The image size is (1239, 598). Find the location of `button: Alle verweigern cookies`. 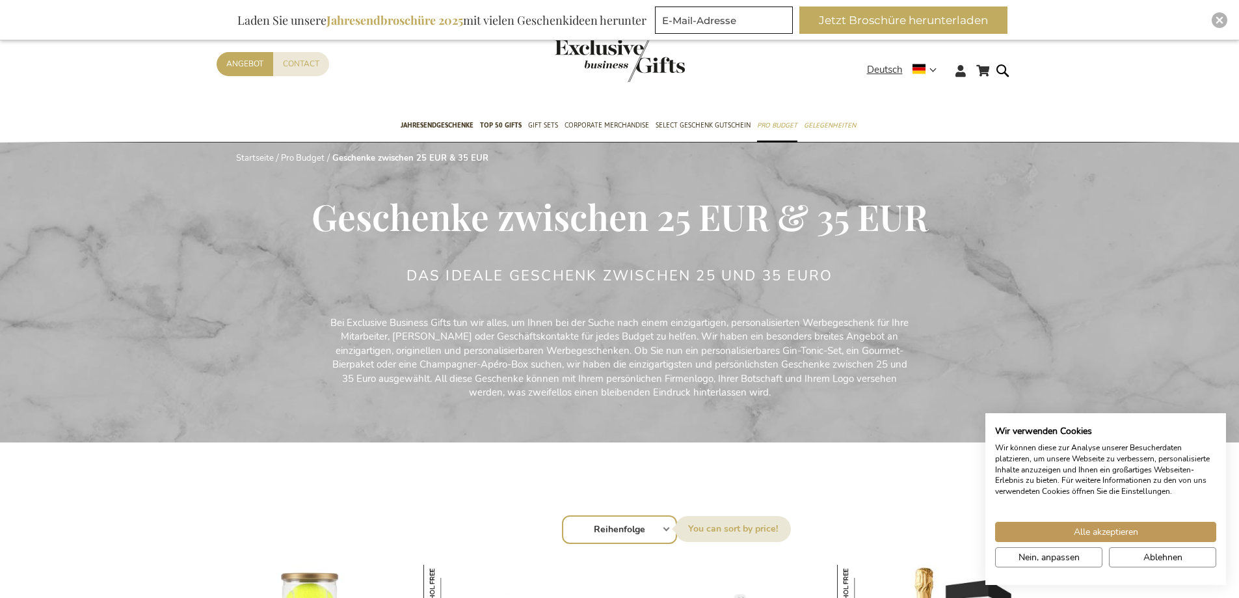

button: Alle verweigern cookies is located at coordinates (1162, 557).